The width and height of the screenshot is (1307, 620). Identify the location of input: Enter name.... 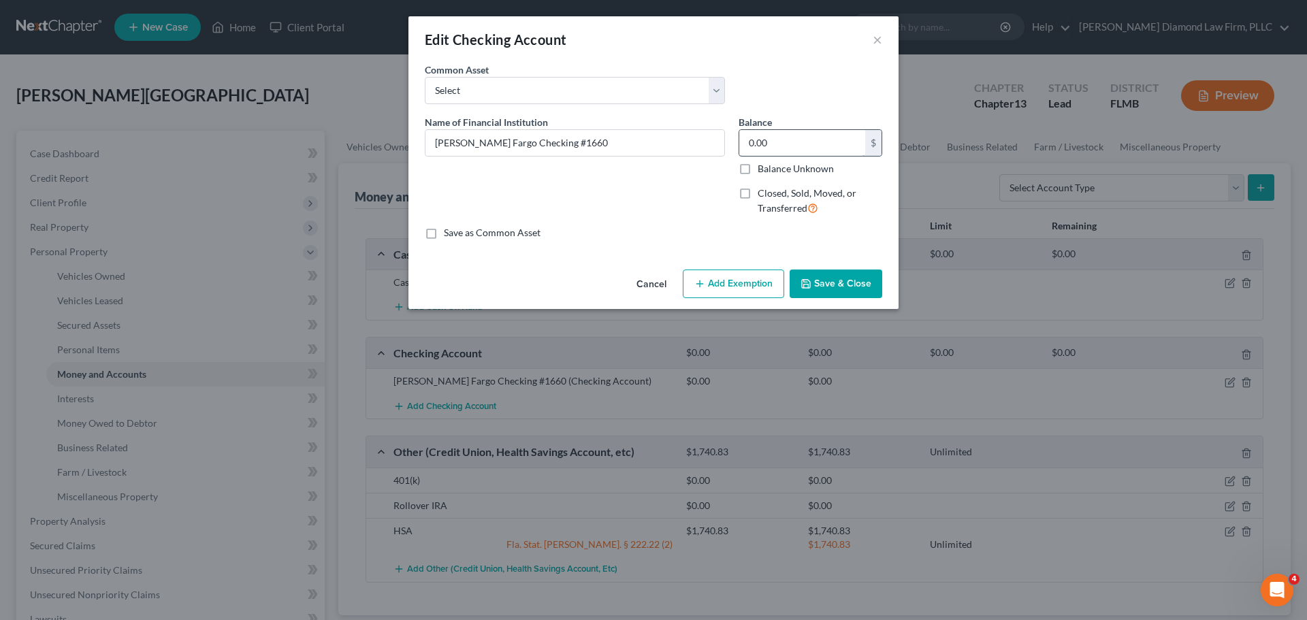
(574, 143).